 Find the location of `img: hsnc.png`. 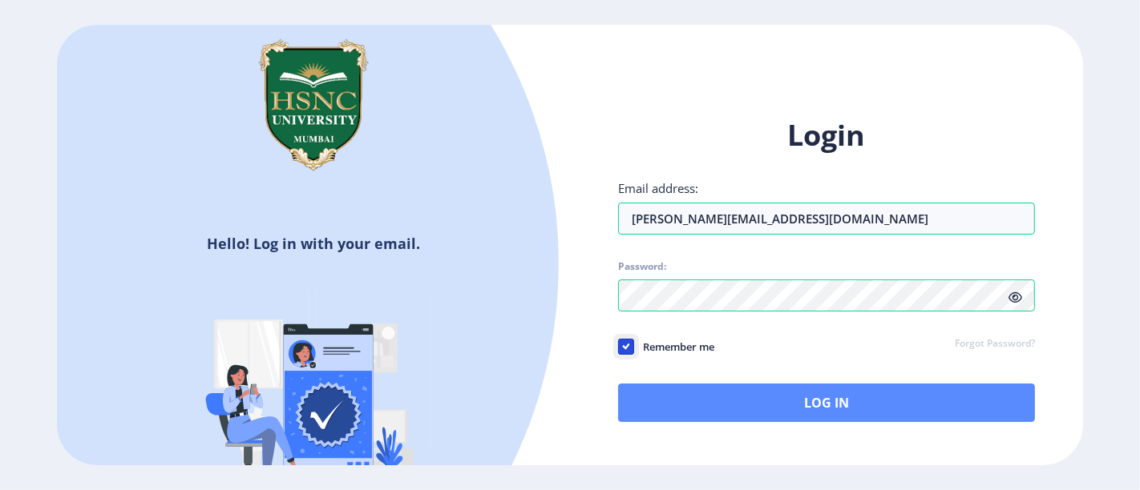

img: hsnc.png is located at coordinates (313, 105).